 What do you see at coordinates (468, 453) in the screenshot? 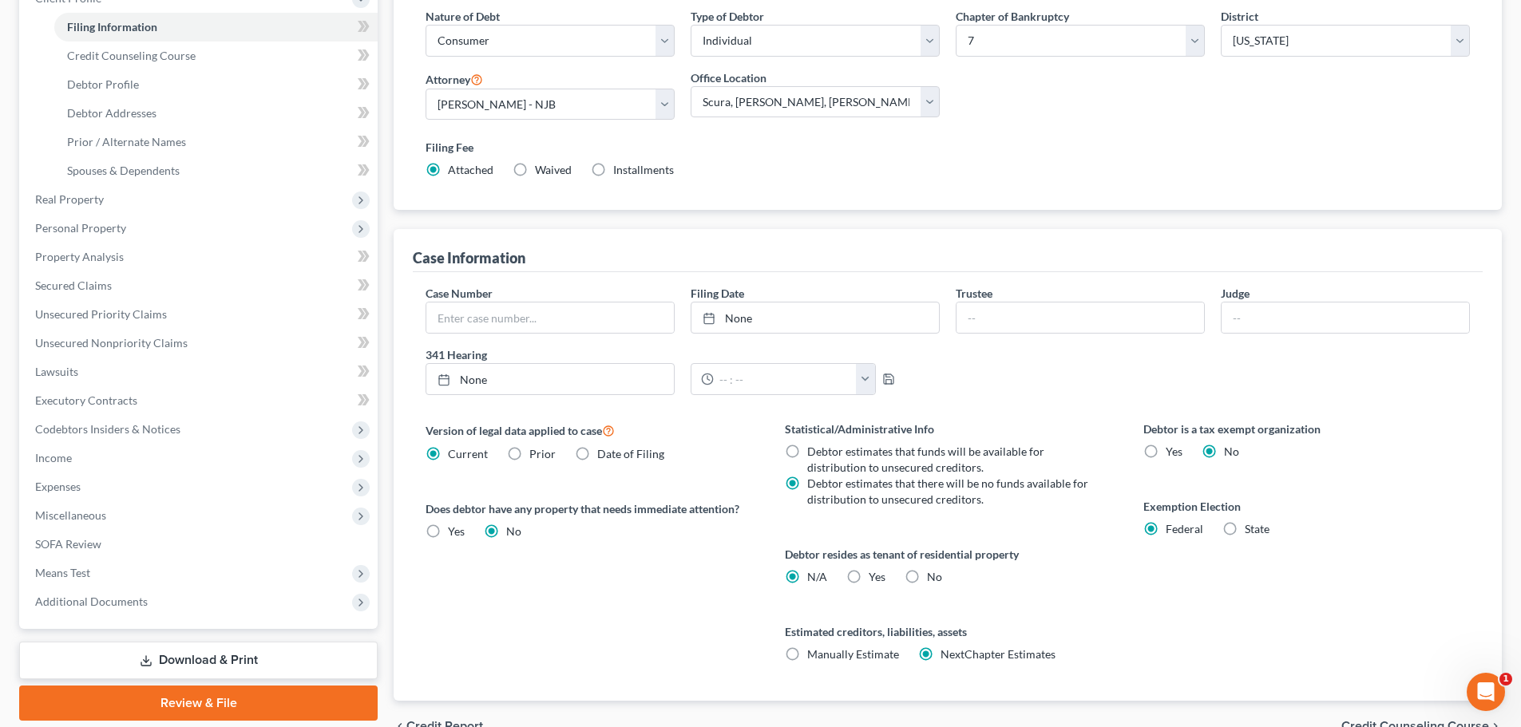
I see `span: Current` at bounding box center [468, 453].